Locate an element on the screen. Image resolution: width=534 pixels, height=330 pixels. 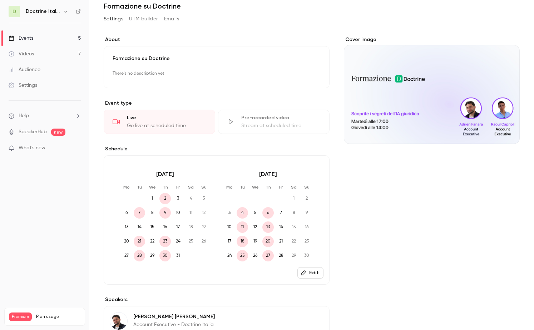
div: Settings is located at coordinates (23, 85).